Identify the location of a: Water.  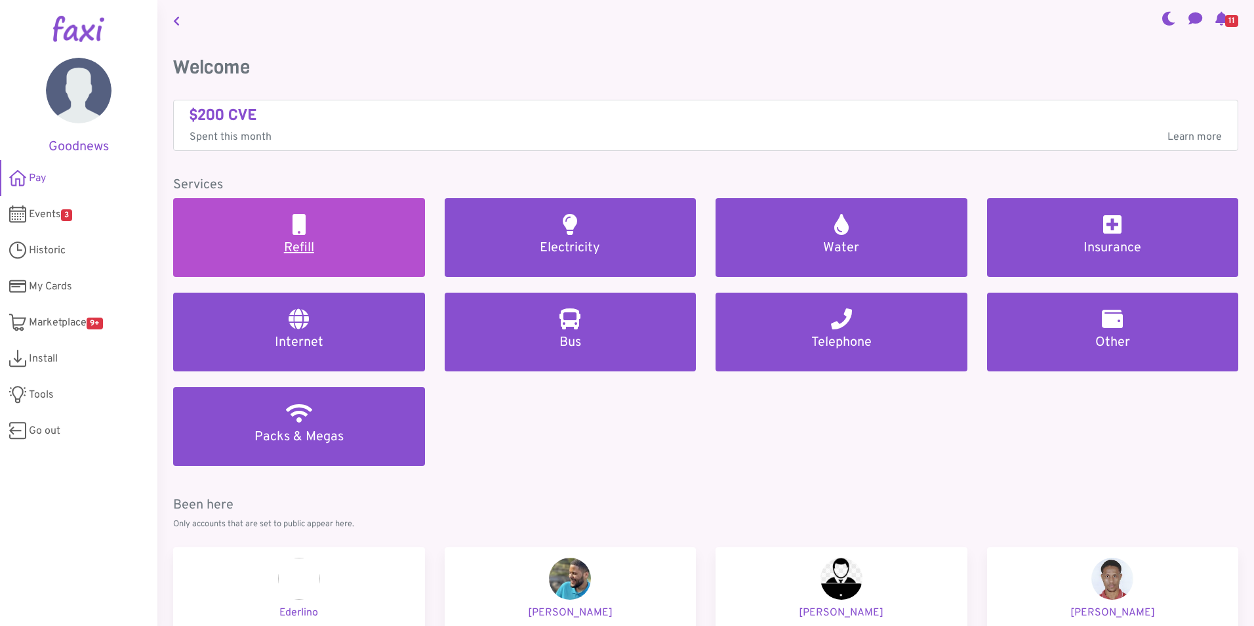
(842, 237).